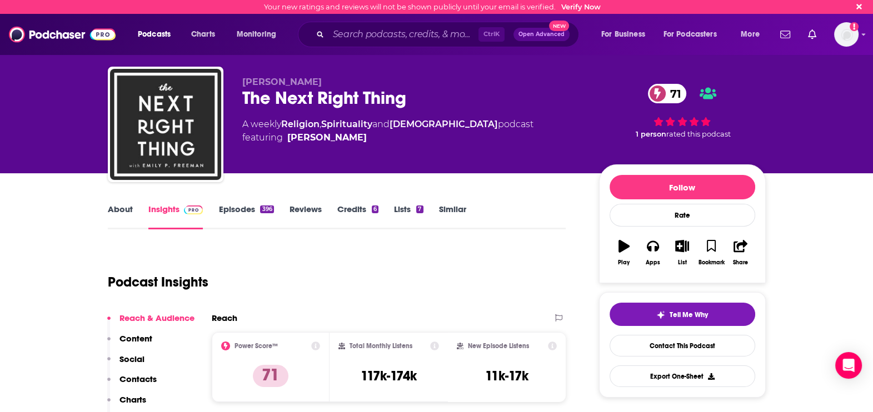 The height and width of the screenshot is (412, 873). I want to click on span: For Business, so click(623, 34).